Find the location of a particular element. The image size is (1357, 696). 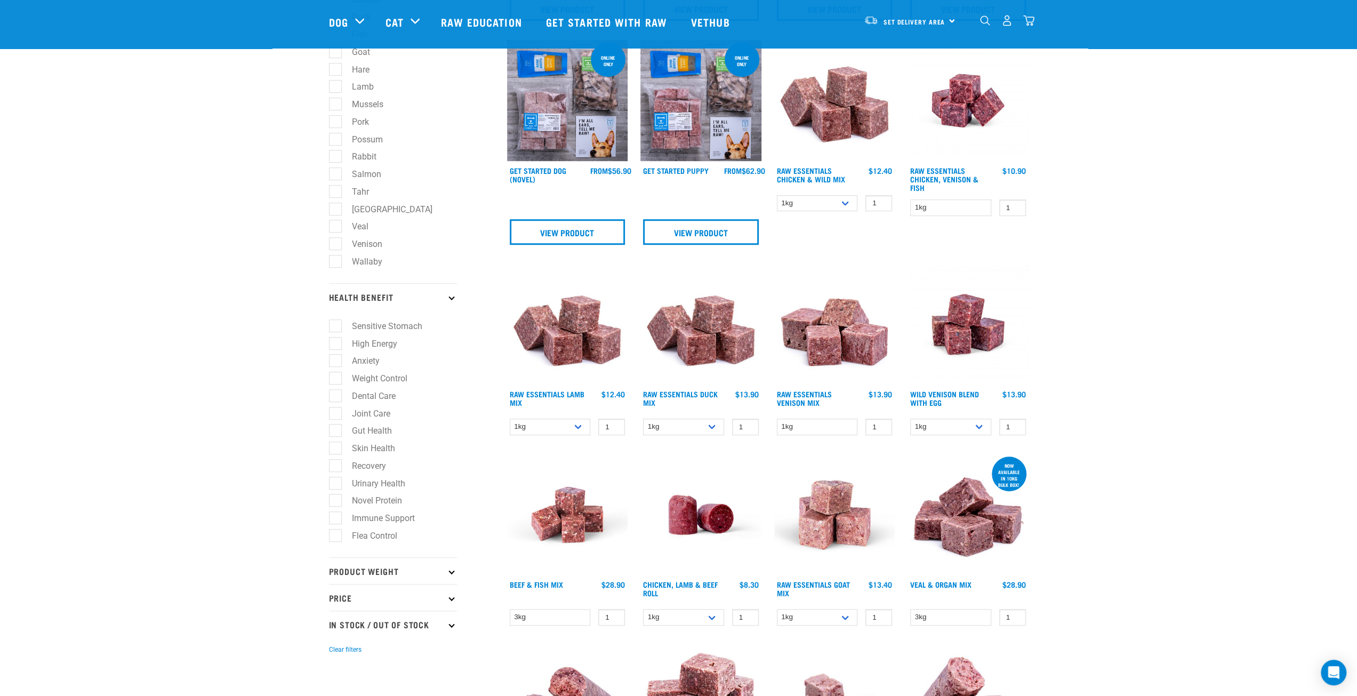

label: Mussels is located at coordinates (361, 104).